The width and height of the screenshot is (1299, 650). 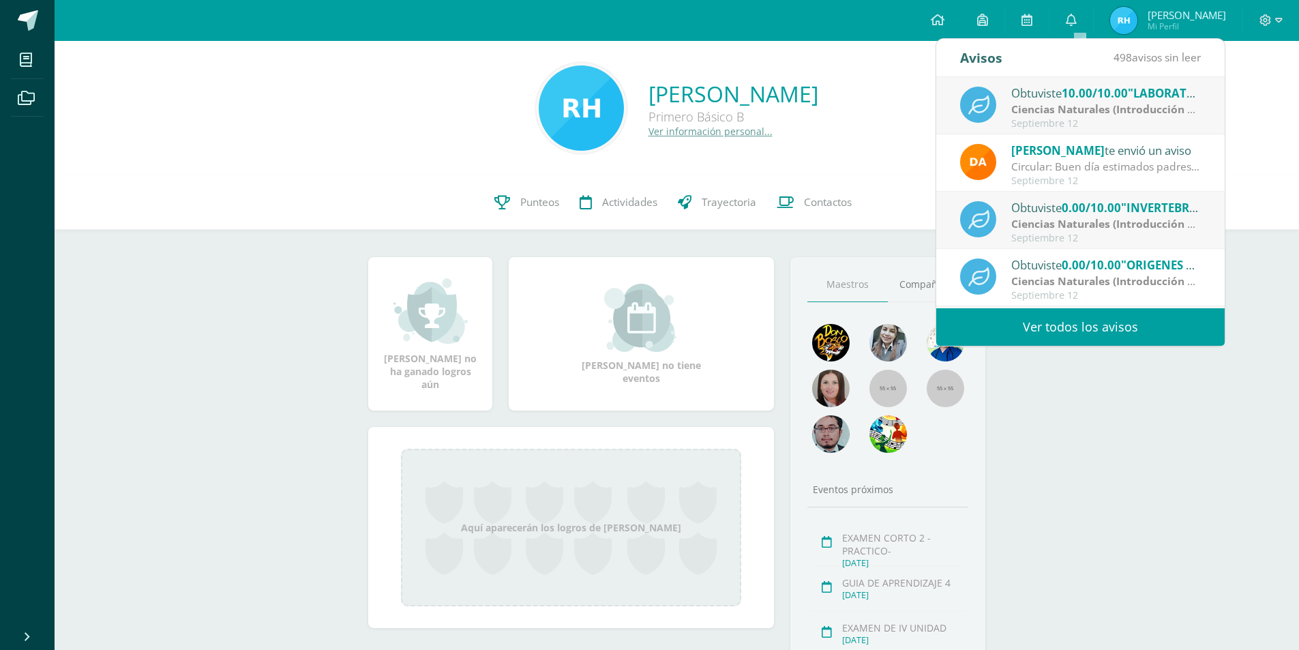 I want to click on a: Trayectoria, so click(x=717, y=202).